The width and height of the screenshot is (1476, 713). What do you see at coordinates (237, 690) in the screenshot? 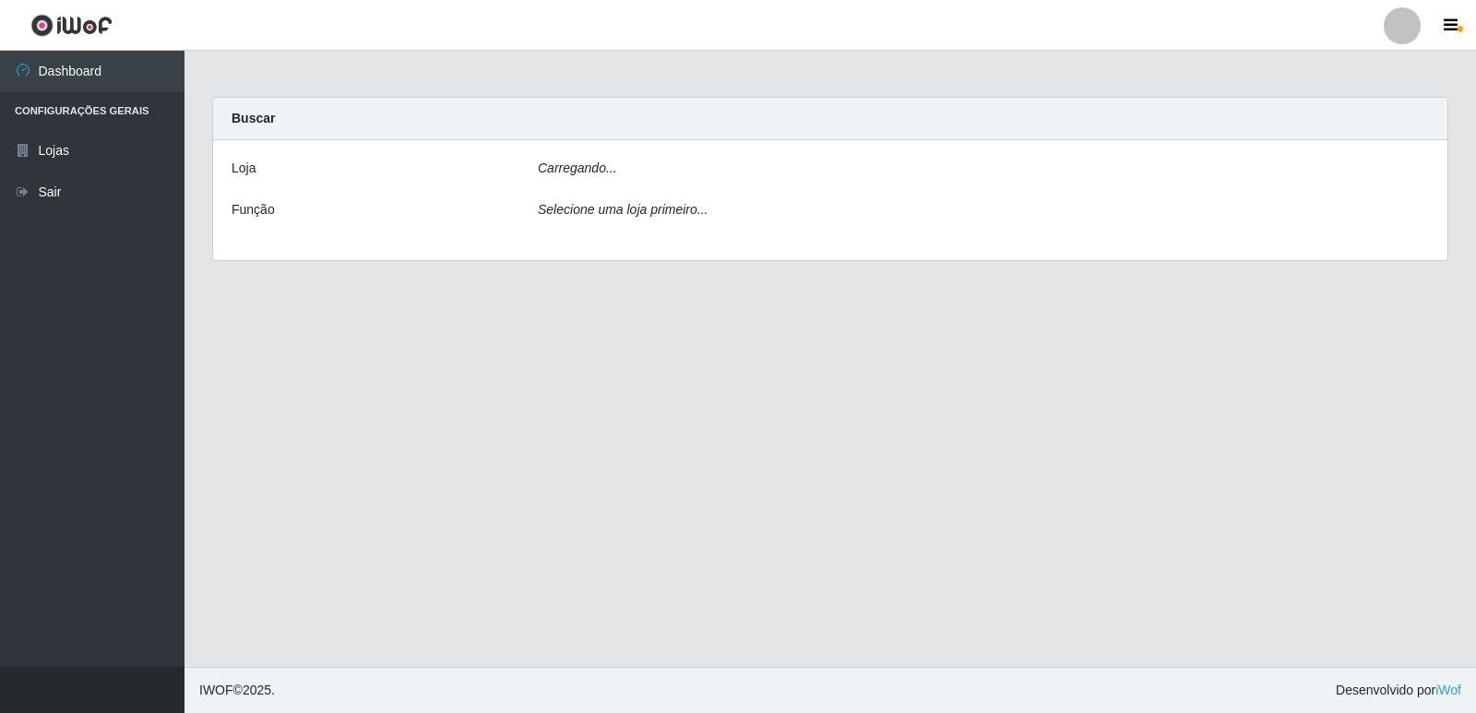
I see `span: © 2025 .` at bounding box center [237, 690].